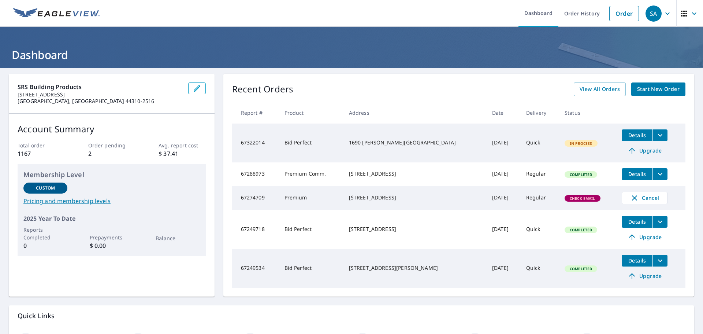 The image size is (703, 334). What do you see at coordinates (644, 198) in the screenshot?
I see `button: Cancel` at bounding box center [644, 198].